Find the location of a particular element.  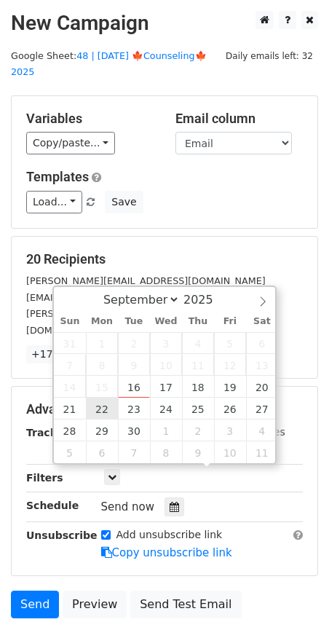

span: September 1, 2025 is located at coordinates (102, 343).